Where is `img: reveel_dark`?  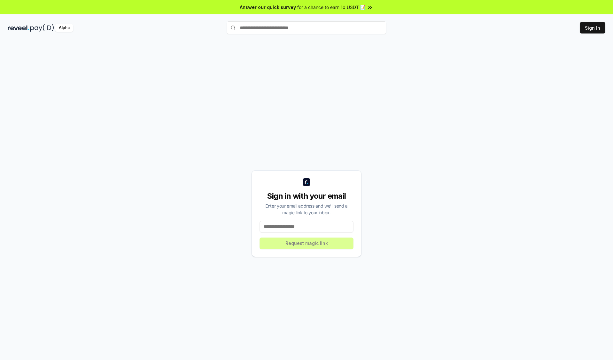
img: reveel_dark is located at coordinates (18, 28).